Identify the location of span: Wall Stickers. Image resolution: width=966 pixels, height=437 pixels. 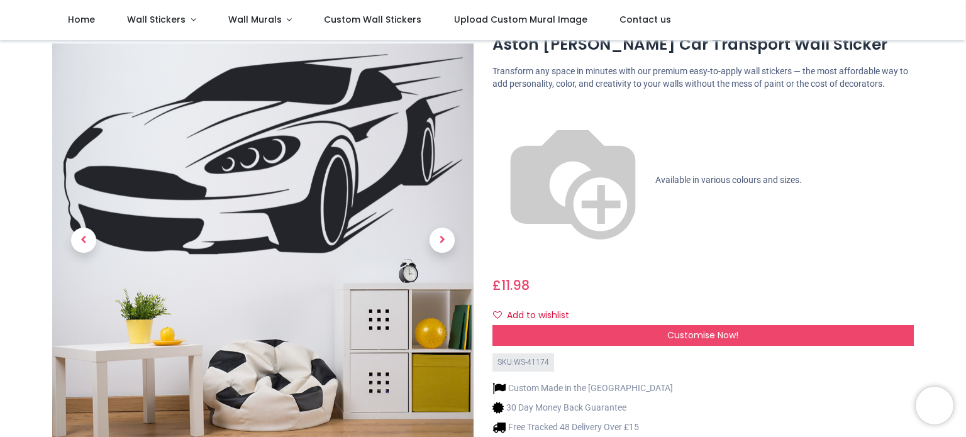
(156, 20).